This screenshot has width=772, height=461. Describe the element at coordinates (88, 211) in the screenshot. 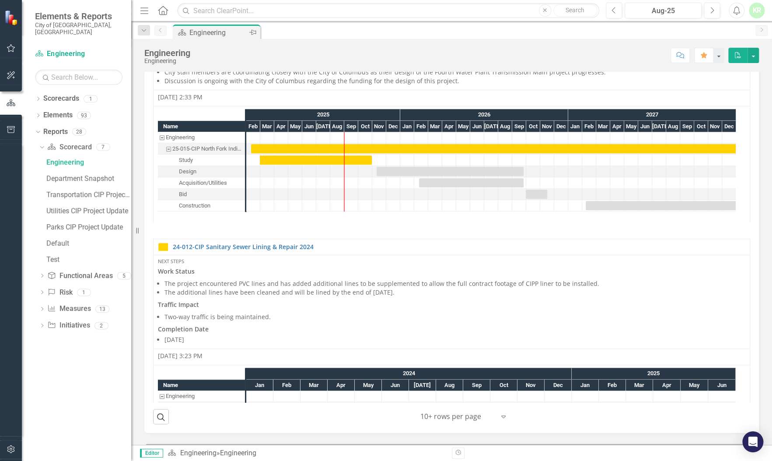

I see `a: Utilities CIP Project Update` at that location.